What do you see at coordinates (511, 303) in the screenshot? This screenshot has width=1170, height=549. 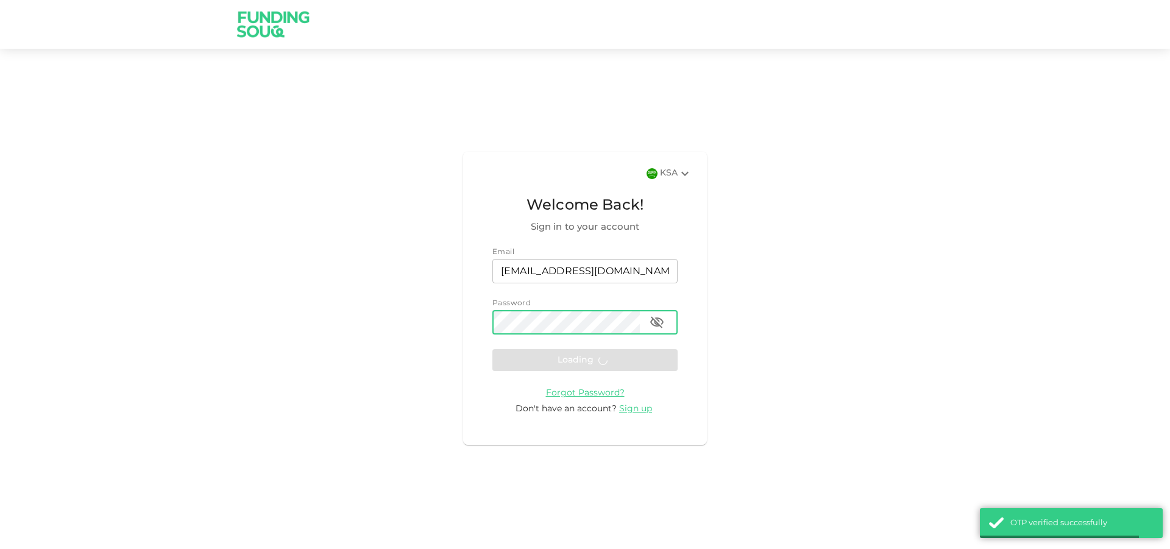 I see `span: Password` at bounding box center [511, 303].